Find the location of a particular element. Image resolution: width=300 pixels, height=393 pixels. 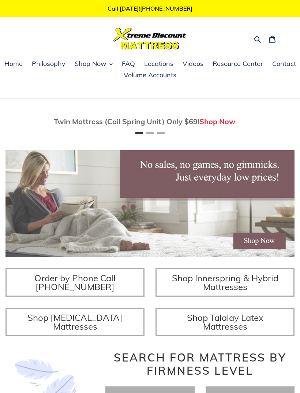

span: Contact is located at coordinates (284, 64).